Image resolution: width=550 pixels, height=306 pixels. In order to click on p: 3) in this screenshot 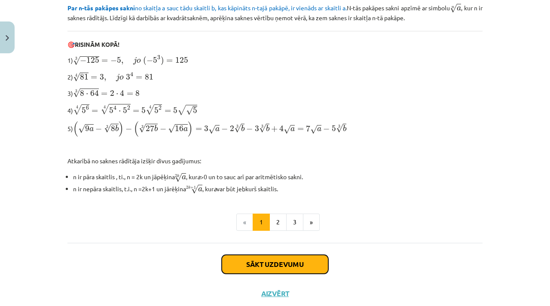, I will do `click(275, 92)`.